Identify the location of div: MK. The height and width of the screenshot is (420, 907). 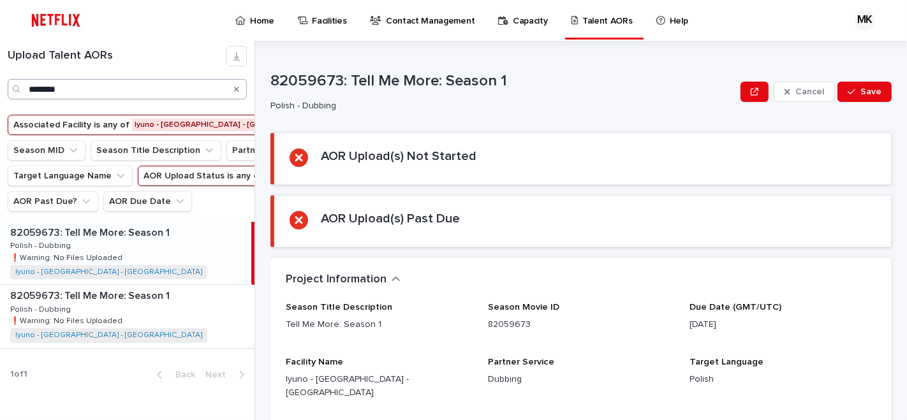
(865, 20).